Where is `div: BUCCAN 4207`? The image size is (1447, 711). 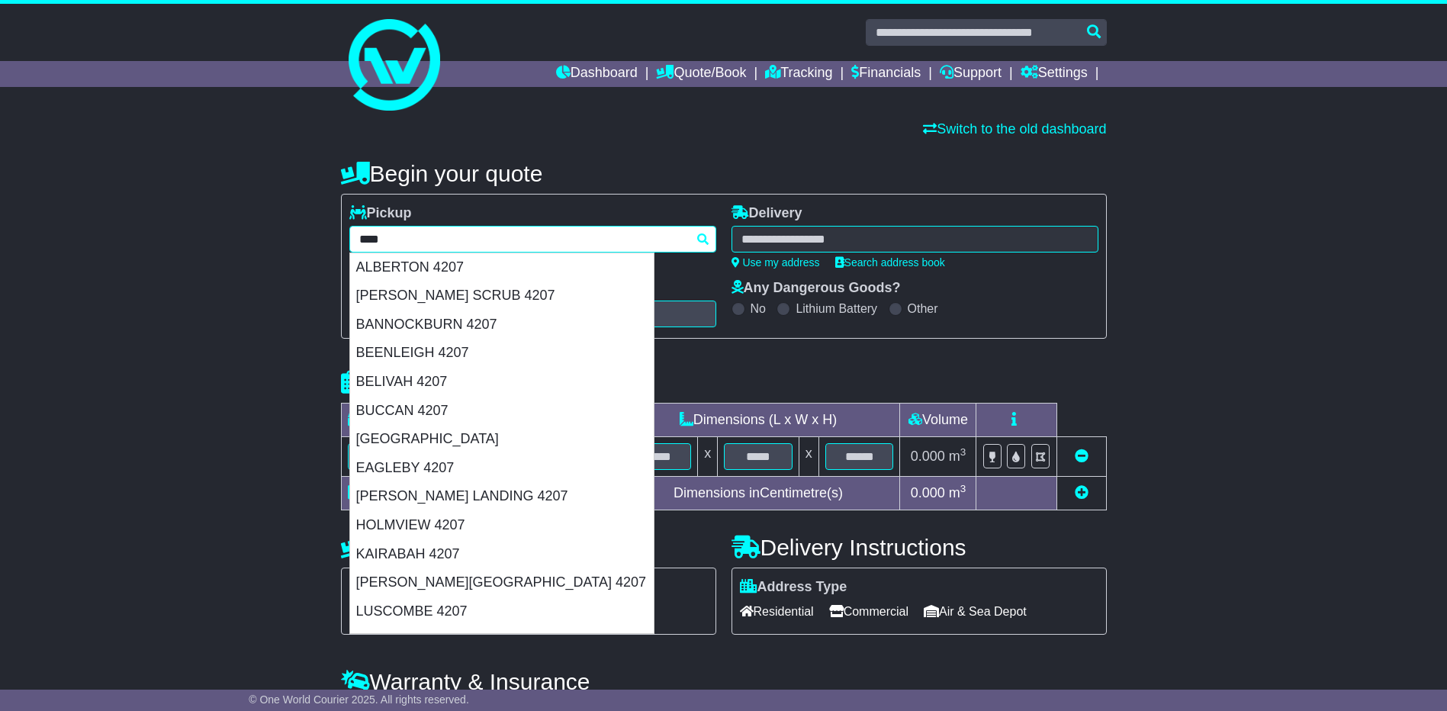
div: BUCCAN 4207 is located at coordinates (502, 411).